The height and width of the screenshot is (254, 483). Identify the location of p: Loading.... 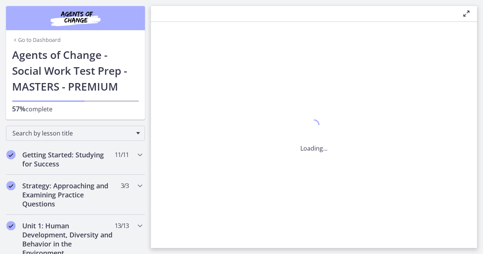
(314, 148).